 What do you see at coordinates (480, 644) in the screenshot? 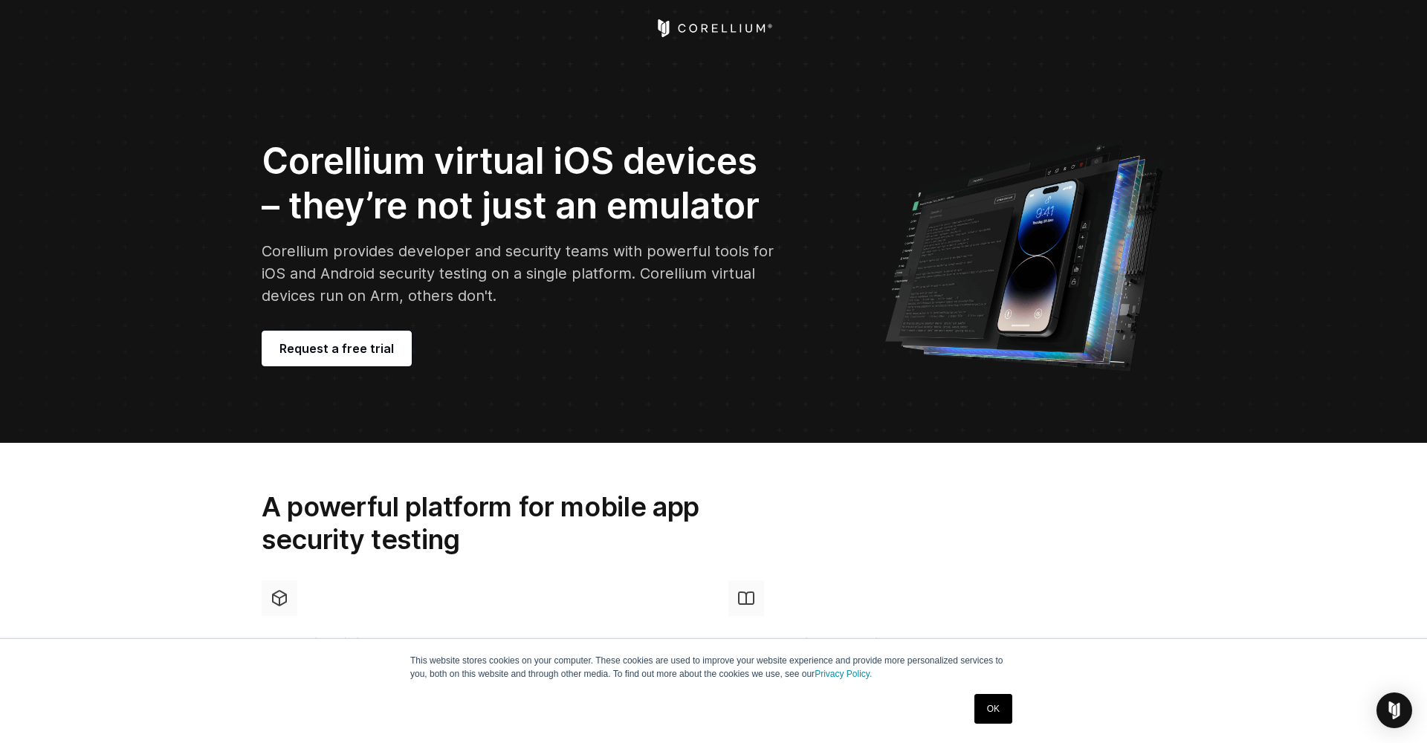
I see `h4: Instant iOS jailbreak` at bounding box center [480, 644].